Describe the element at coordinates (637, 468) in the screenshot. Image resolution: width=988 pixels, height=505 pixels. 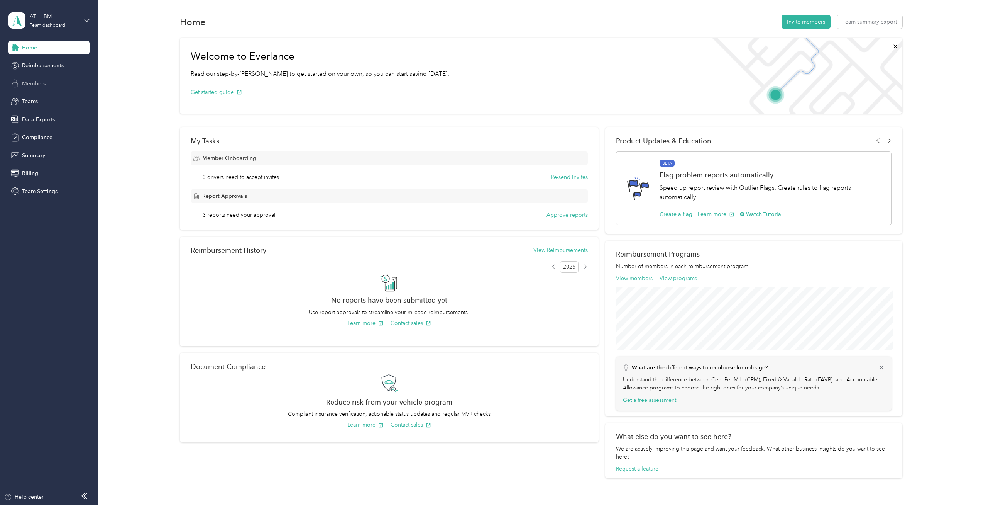
I see `button: Request a feature` at that location.